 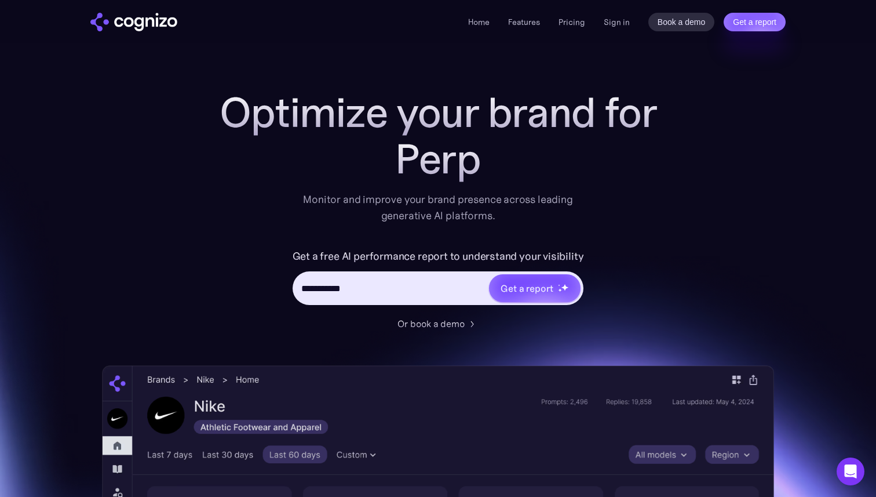 I want to click on a: Pricing, so click(x=572, y=22).